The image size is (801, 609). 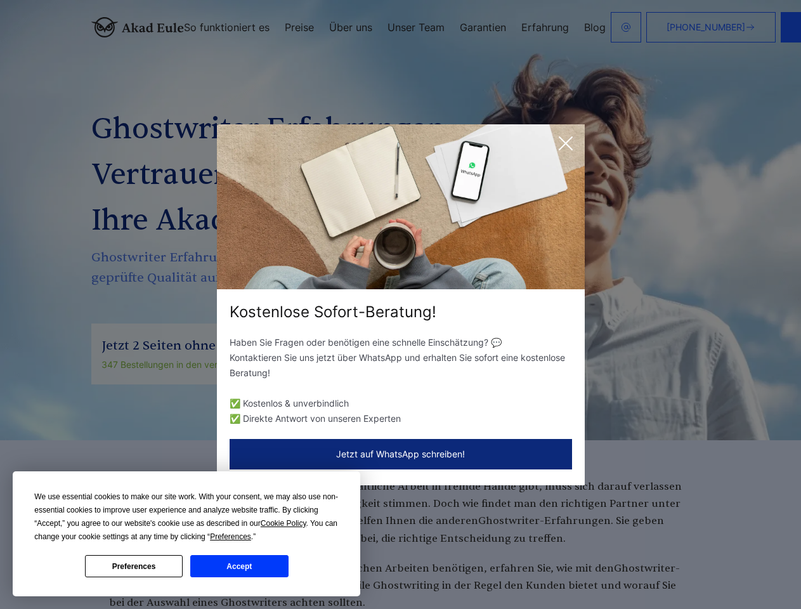 What do you see at coordinates (401, 312) in the screenshot?
I see `div: Kostenlose Sofort-Beratung!` at bounding box center [401, 312].